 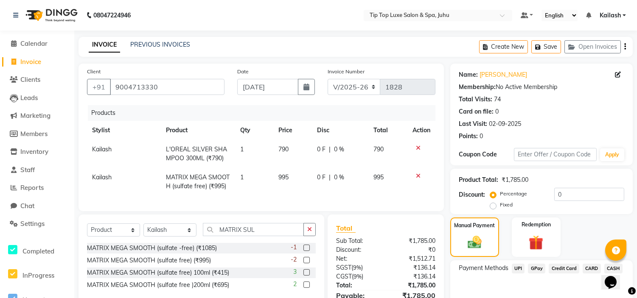 I want to click on a: Clients, so click(x=37, y=80).